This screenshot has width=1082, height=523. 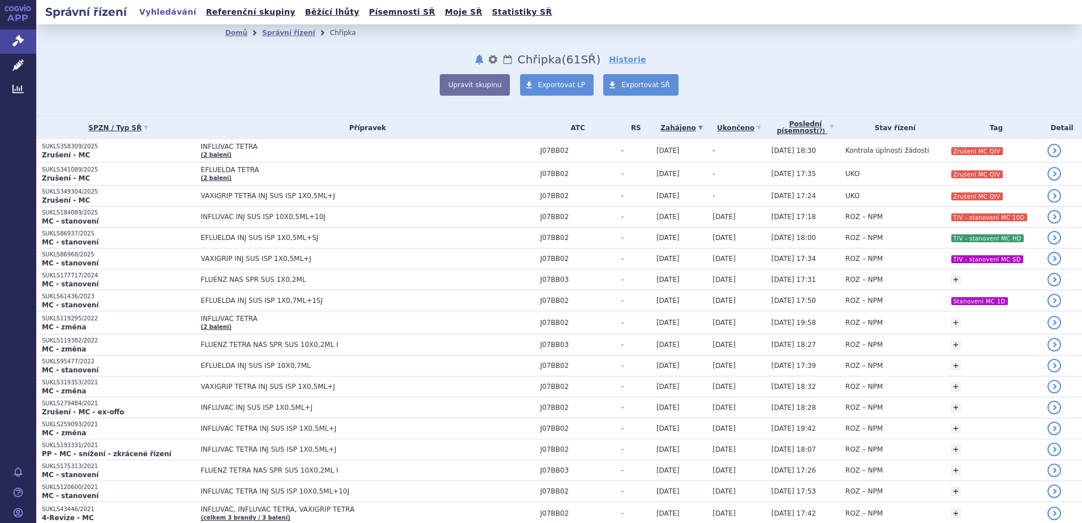 What do you see at coordinates (988, 238) in the screenshot?
I see `i: TIV - stanovení MC HD` at bounding box center [988, 238].